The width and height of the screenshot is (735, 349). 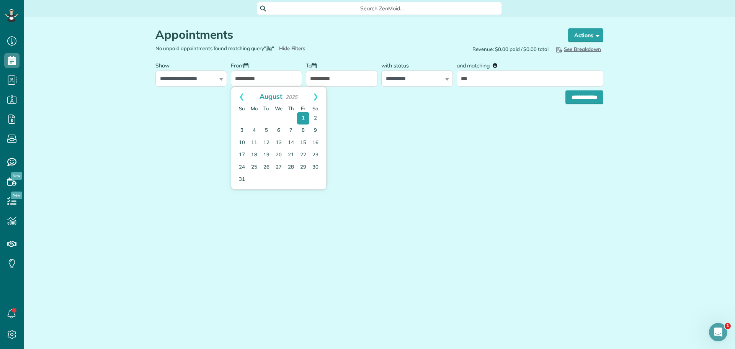 I want to click on a: Hide Filters, so click(x=292, y=48).